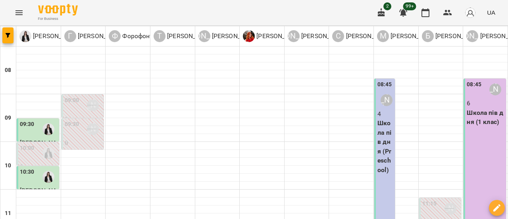 This screenshot has width=508, height=219. Describe the element at coordinates (428, 36) in the screenshot. I see `div: Б` at that location.